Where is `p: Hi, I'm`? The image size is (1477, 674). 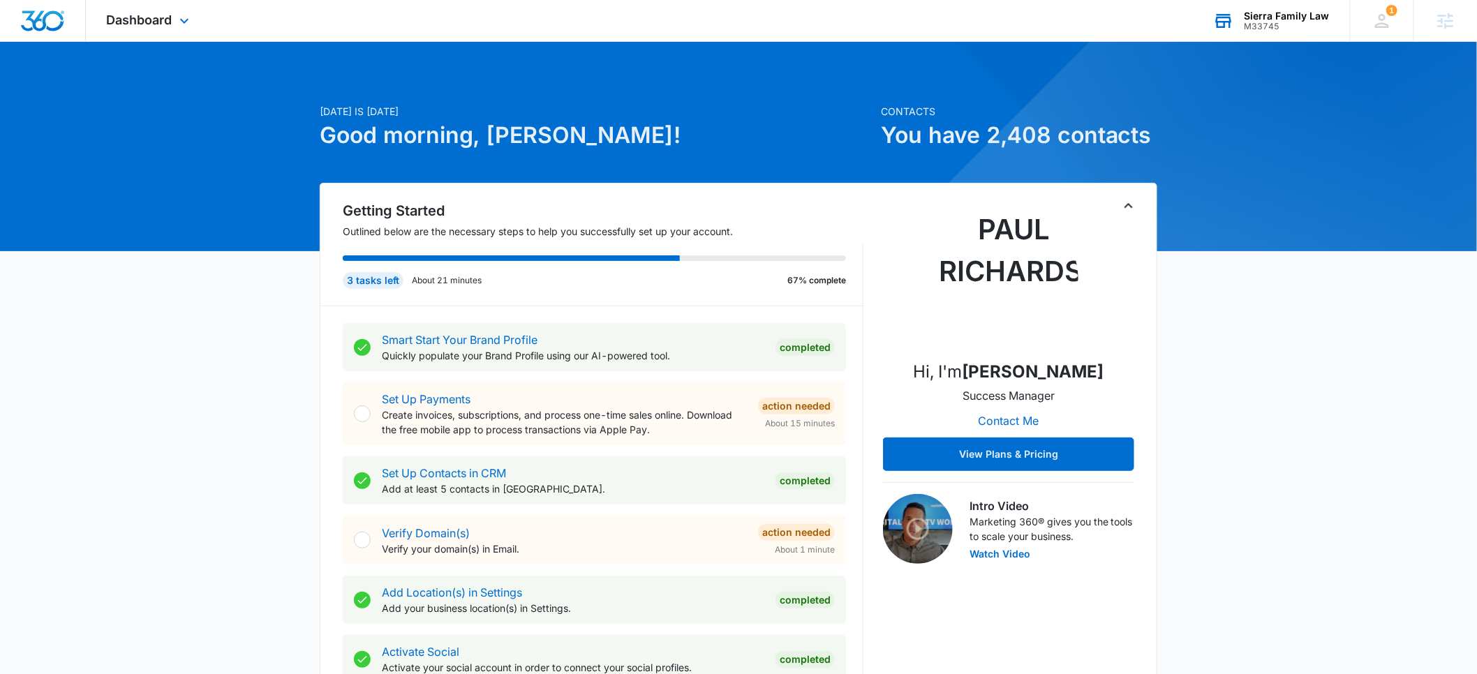
p: Hi, I'm is located at coordinates (1009, 372).